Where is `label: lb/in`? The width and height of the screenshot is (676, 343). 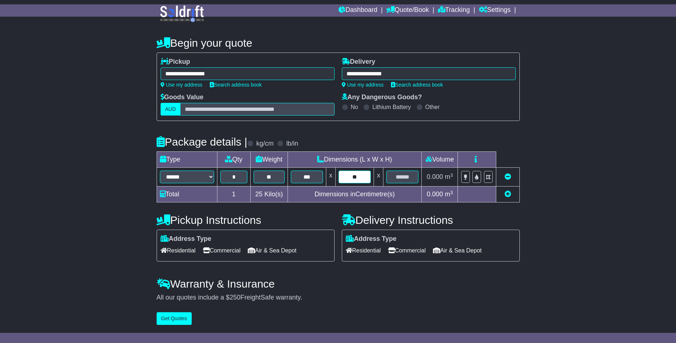 label: lb/in is located at coordinates (292, 144).